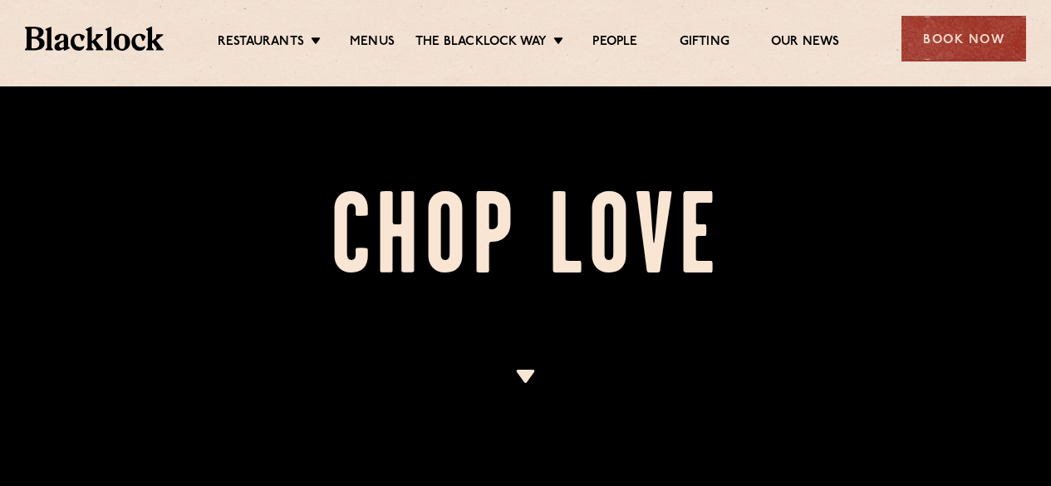 Image resolution: width=1051 pixels, height=486 pixels. Describe the element at coordinates (261, 43) in the screenshot. I see `a: Restaurants` at that location.